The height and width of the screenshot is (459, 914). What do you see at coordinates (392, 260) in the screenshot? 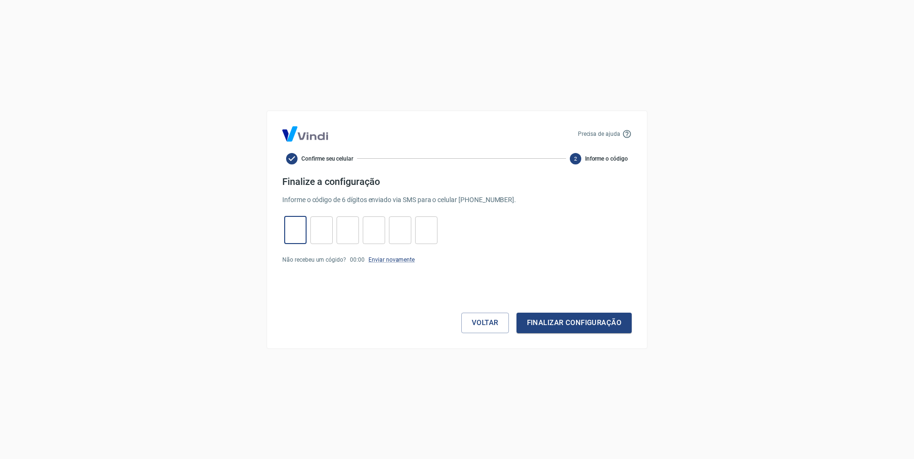
I see `a: Enviar novamente` at bounding box center [392, 260].